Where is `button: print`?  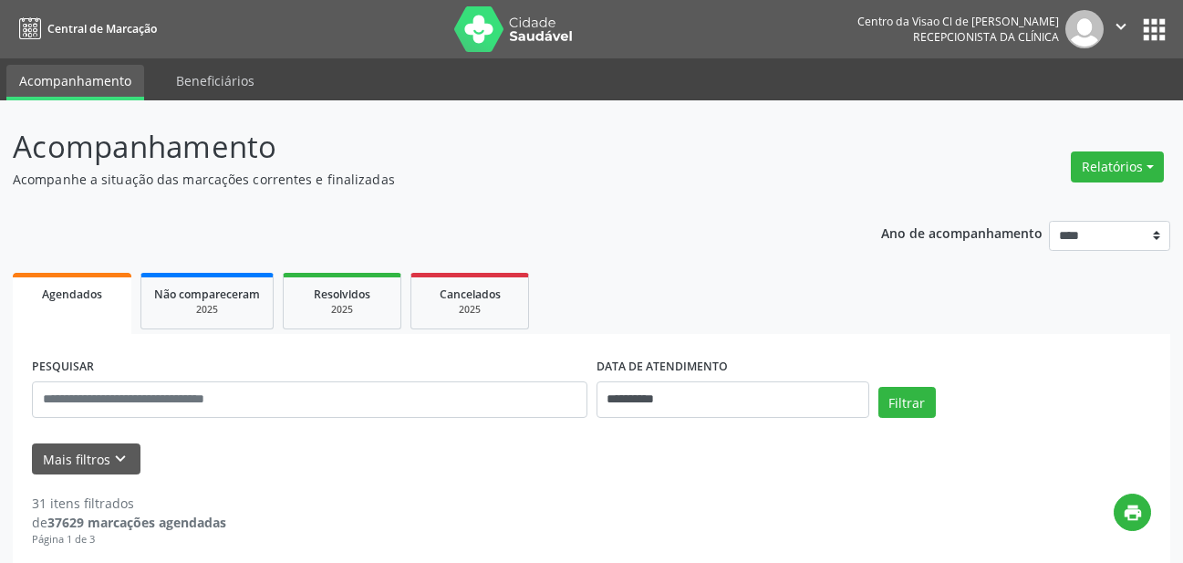 button: print is located at coordinates (1132, 512).